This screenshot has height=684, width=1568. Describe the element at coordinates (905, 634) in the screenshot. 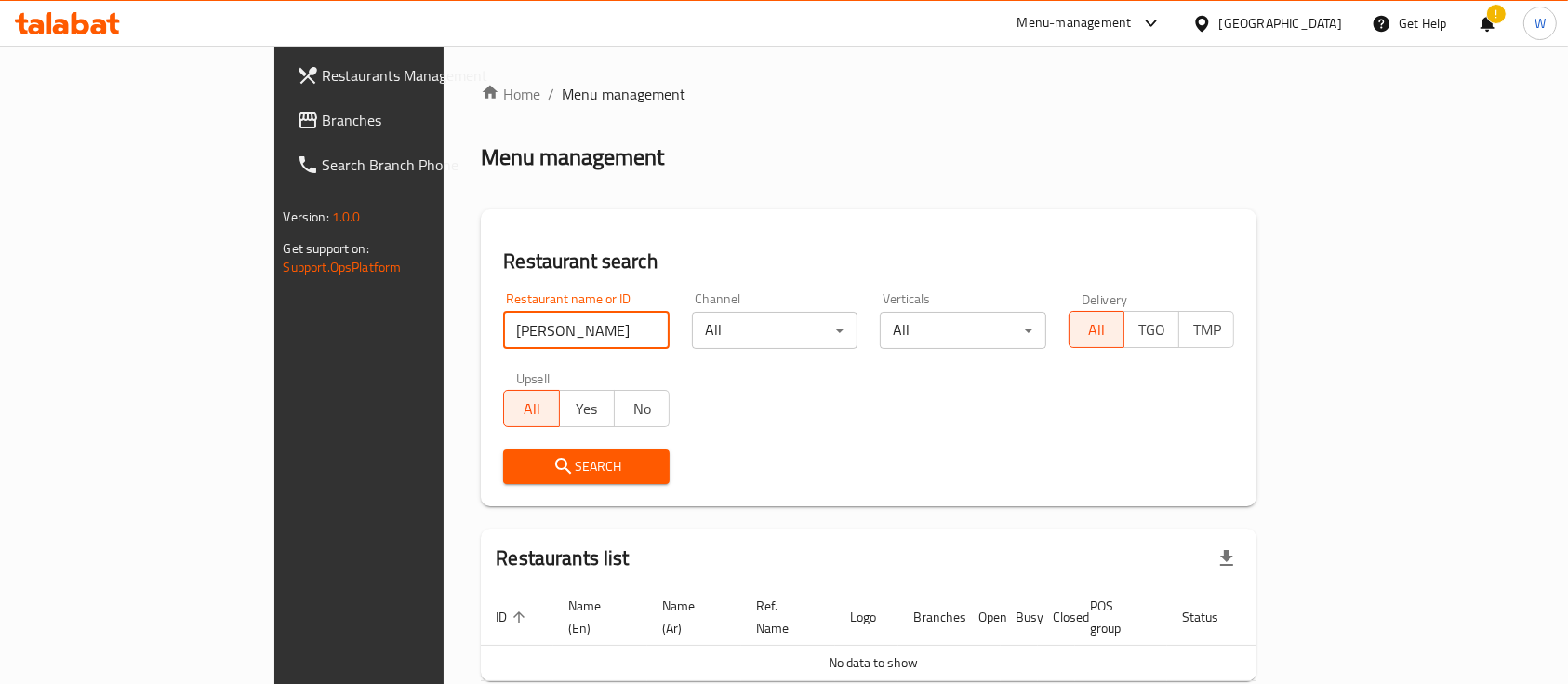

I see `table: enhanced table` at that location.